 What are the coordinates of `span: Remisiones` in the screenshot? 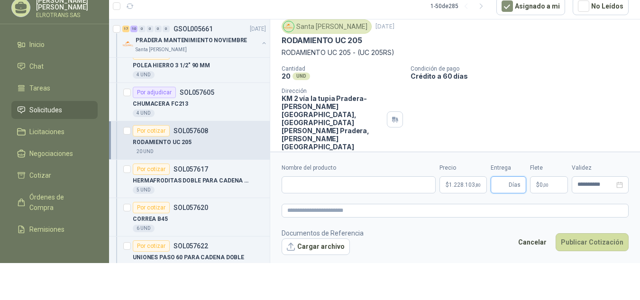 It's located at (47, 229).